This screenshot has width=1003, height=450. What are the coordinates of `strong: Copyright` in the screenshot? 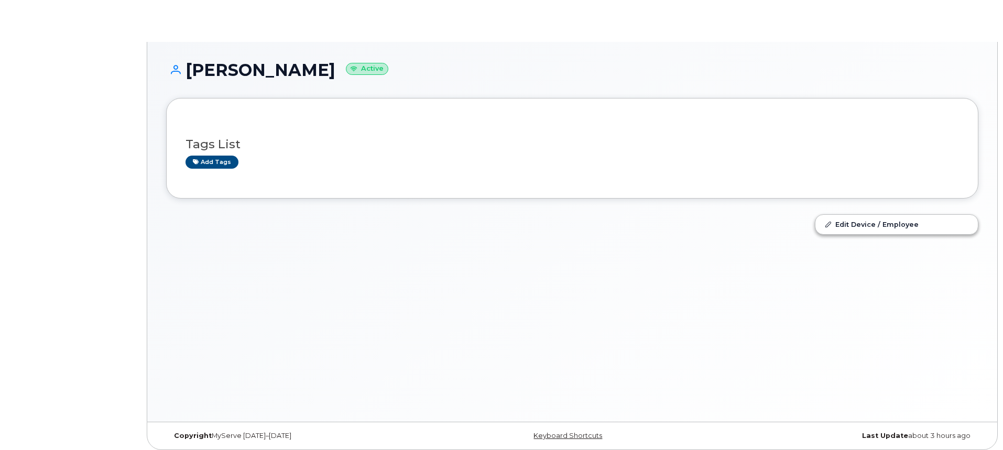 It's located at (193, 436).